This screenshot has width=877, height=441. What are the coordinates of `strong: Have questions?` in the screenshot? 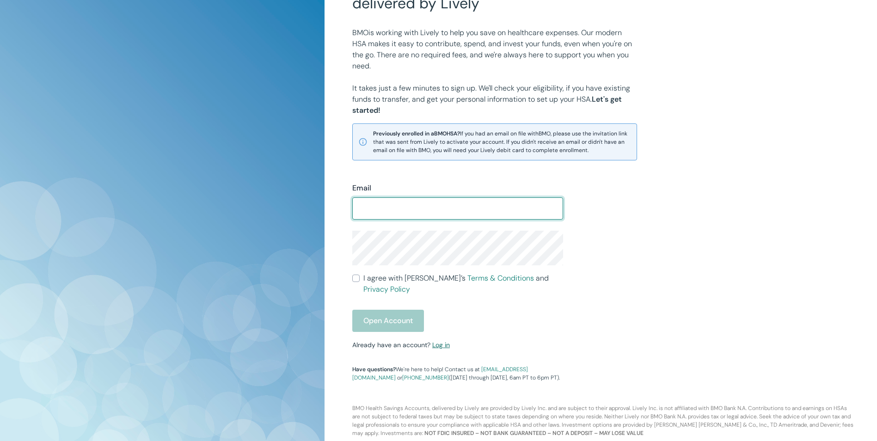 It's located at (374, 369).